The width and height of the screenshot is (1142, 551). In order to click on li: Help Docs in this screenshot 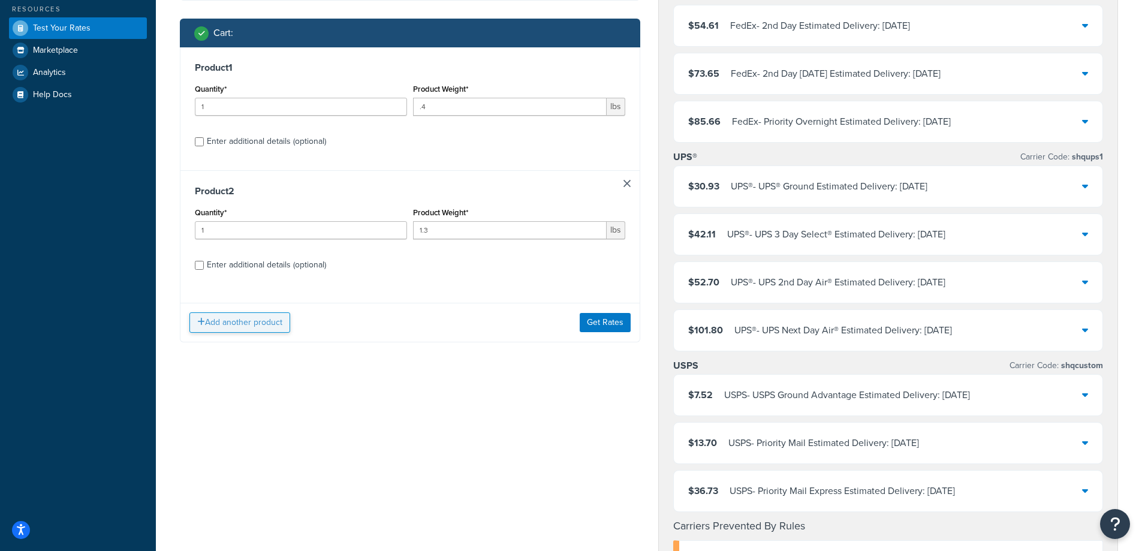, I will do `click(78, 95)`.